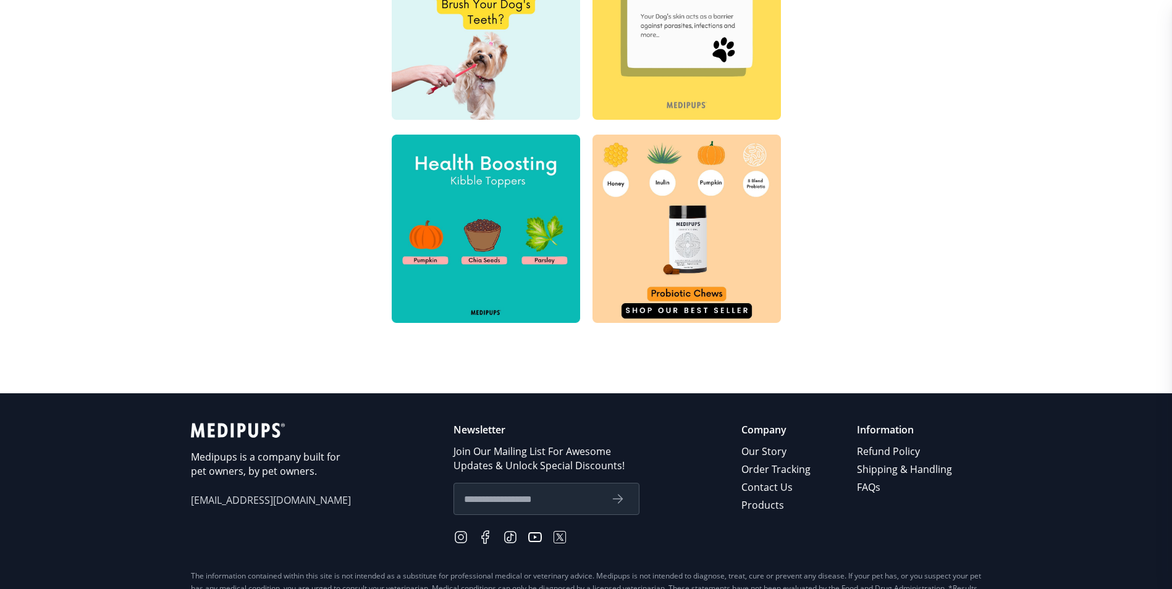 The height and width of the screenshot is (589, 1172). What do you see at coordinates (777, 488) in the screenshot?
I see `a: Contact Us` at bounding box center [777, 488].